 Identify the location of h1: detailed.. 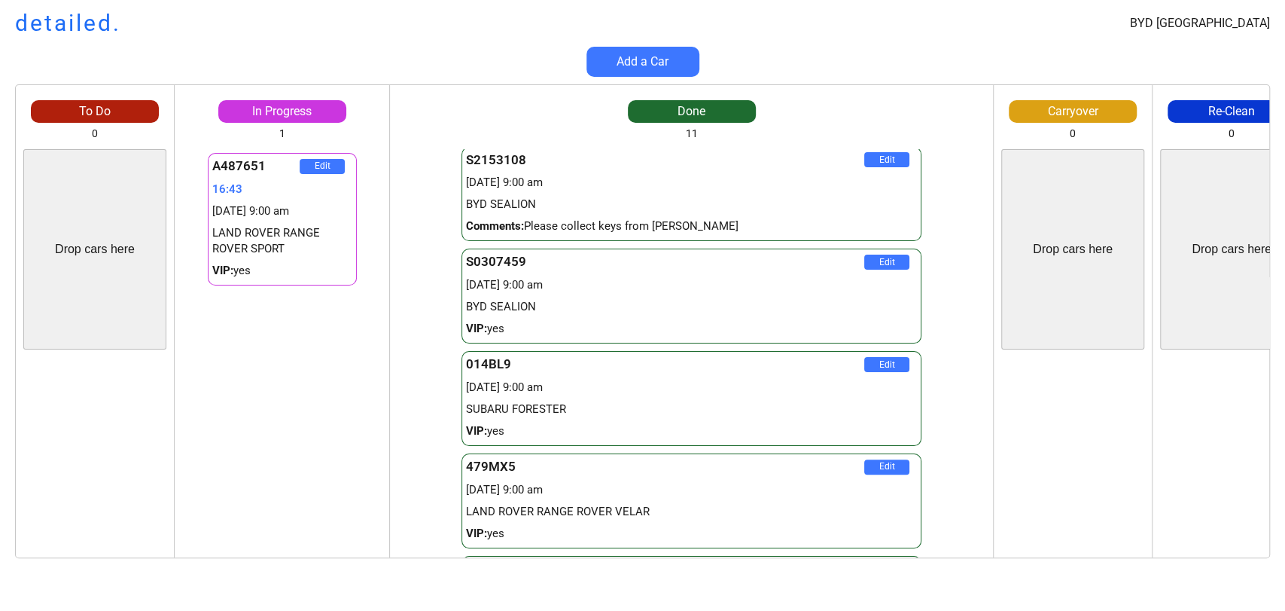
(68, 23).